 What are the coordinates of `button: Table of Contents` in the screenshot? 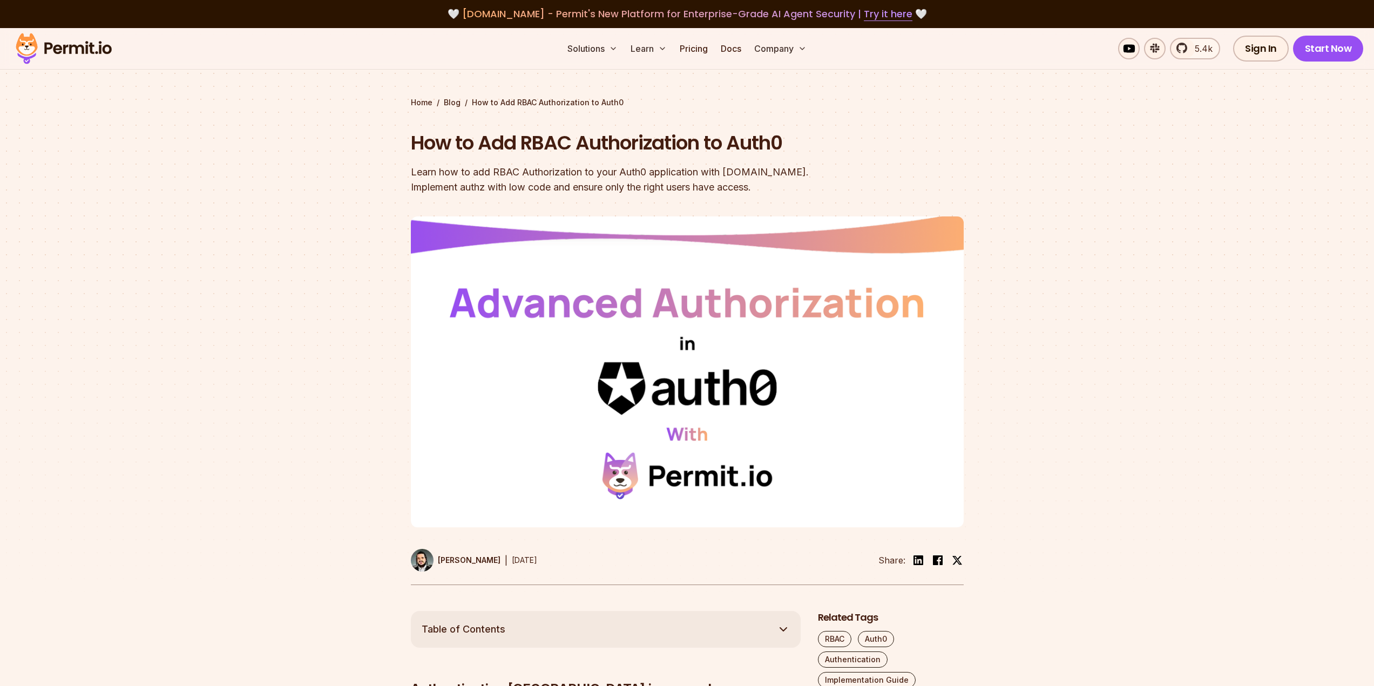 It's located at (606, 630).